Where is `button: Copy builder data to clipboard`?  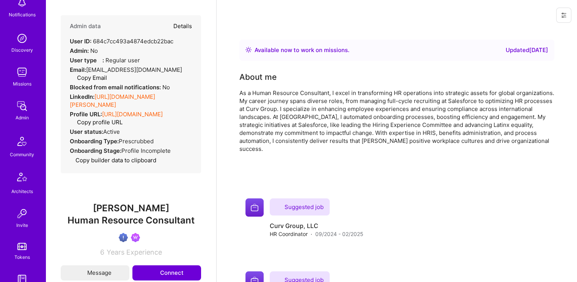 button: Copy builder data to clipboard is located at coordinates (113, 160).